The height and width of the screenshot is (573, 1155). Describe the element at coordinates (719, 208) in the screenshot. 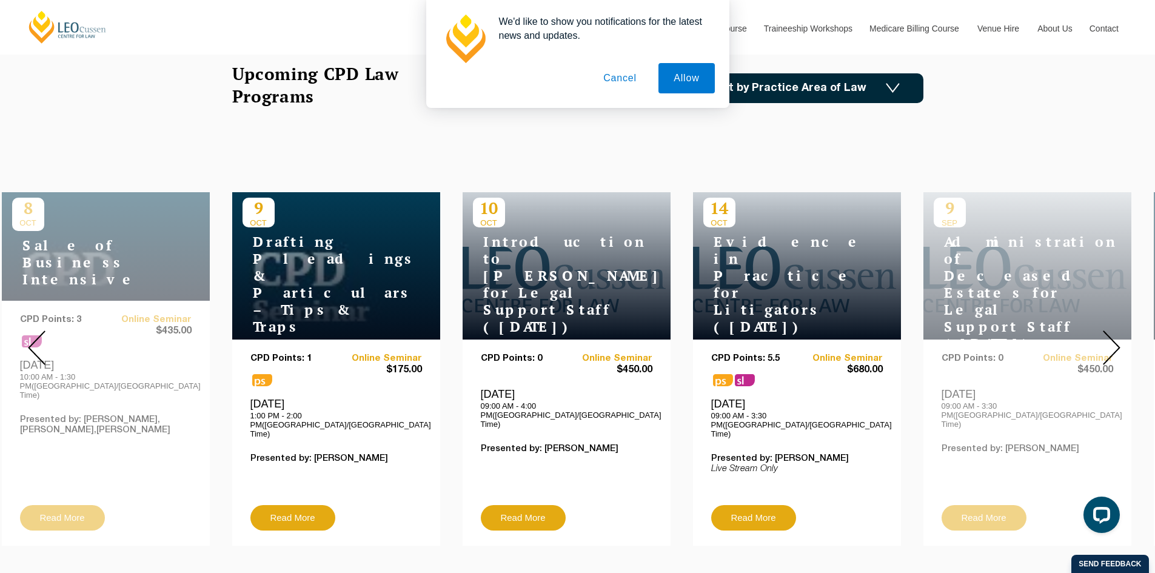

I see `p: 14` at that location.